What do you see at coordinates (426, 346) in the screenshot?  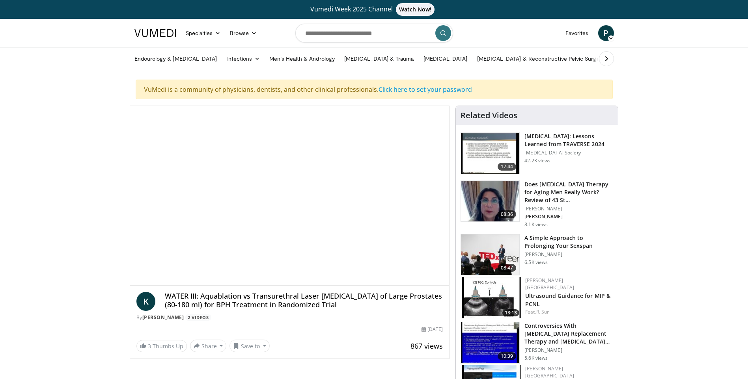 I see `span: 867 views` at bounding box center [426, 346].